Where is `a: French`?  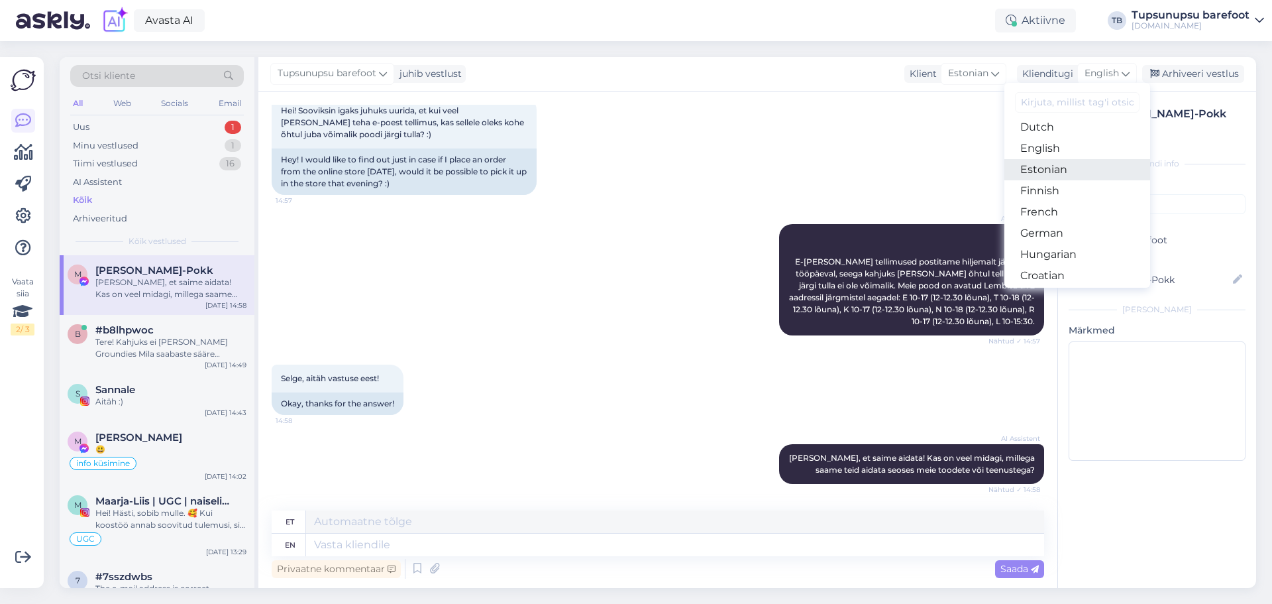
a: French is located at coordinates (1078, 212).